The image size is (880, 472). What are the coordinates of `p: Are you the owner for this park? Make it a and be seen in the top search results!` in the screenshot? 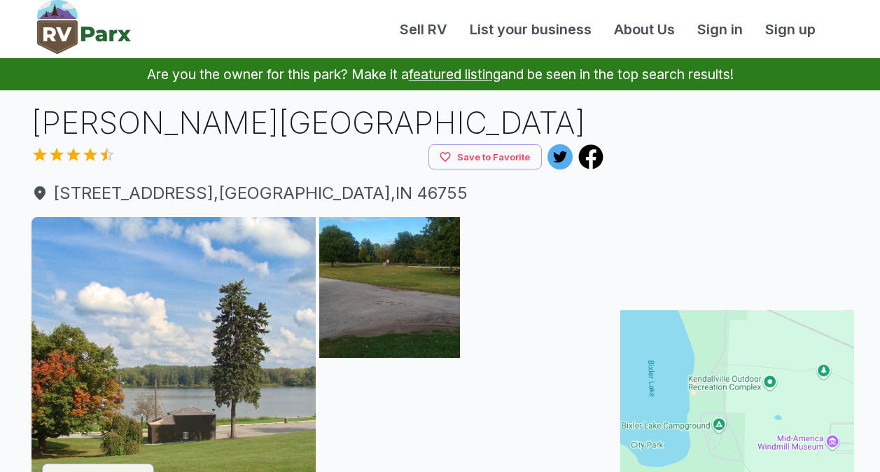 It's located at (440, 74).